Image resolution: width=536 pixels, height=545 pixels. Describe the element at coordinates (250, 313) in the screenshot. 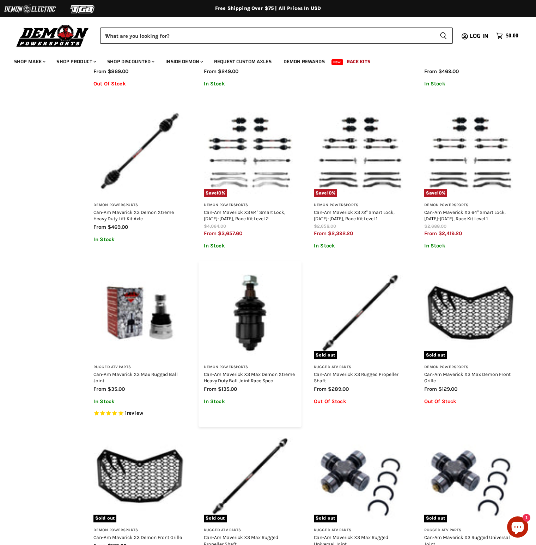

I see `img: Can-Am Maverick X3 Max Demon Xtreme Heavy Duty Ball Joint Race Spec` at that location.